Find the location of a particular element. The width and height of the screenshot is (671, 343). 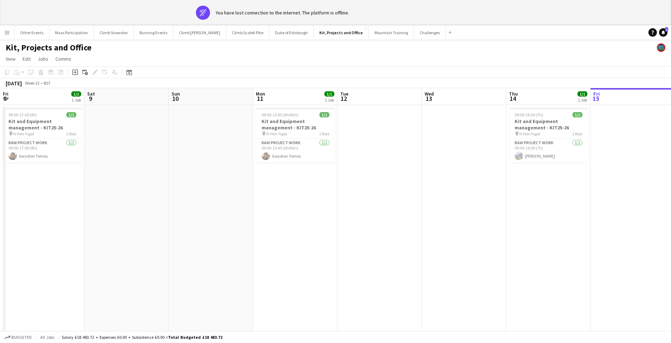

span: View is located at coordinates (11, 59).